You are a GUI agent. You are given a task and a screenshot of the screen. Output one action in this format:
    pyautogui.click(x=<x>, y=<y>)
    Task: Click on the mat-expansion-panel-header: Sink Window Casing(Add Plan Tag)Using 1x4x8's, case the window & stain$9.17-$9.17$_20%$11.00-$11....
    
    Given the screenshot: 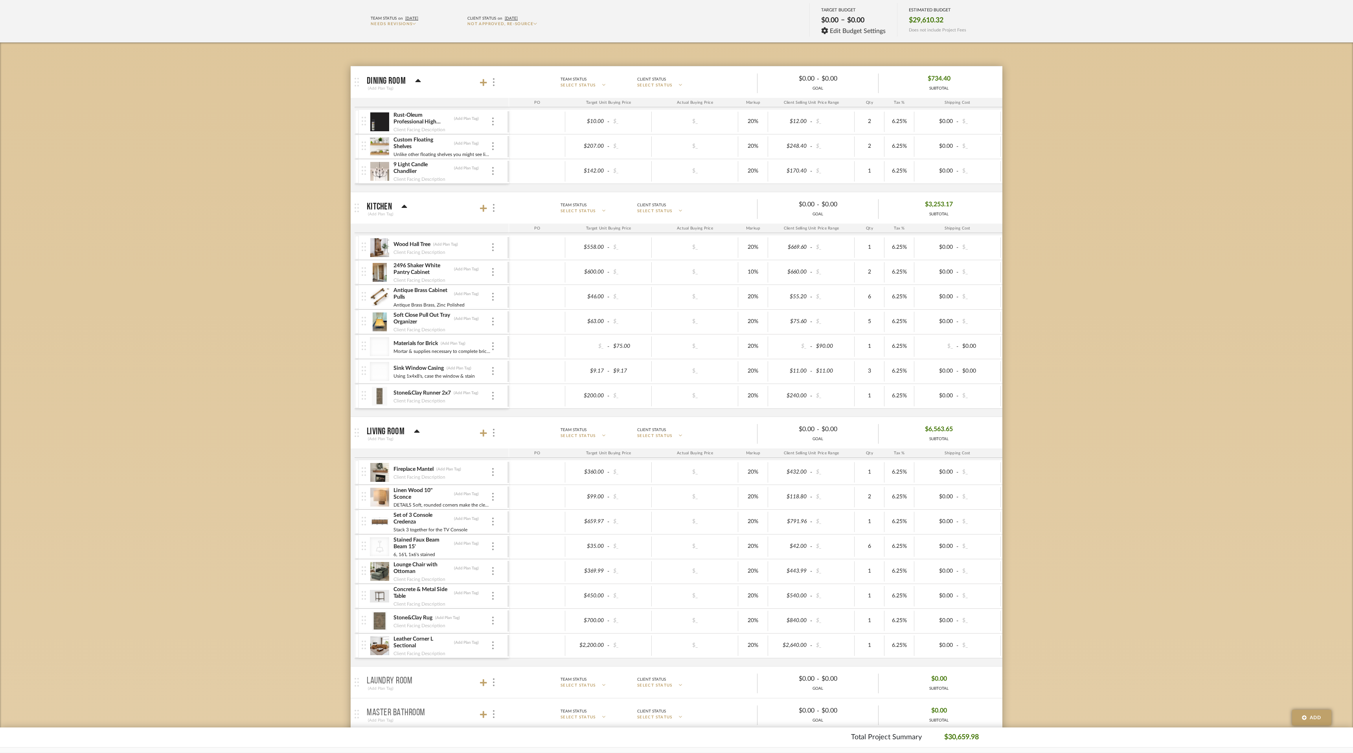 What is the action you would take?
    pyautogui.click(x=759, y=371)
    